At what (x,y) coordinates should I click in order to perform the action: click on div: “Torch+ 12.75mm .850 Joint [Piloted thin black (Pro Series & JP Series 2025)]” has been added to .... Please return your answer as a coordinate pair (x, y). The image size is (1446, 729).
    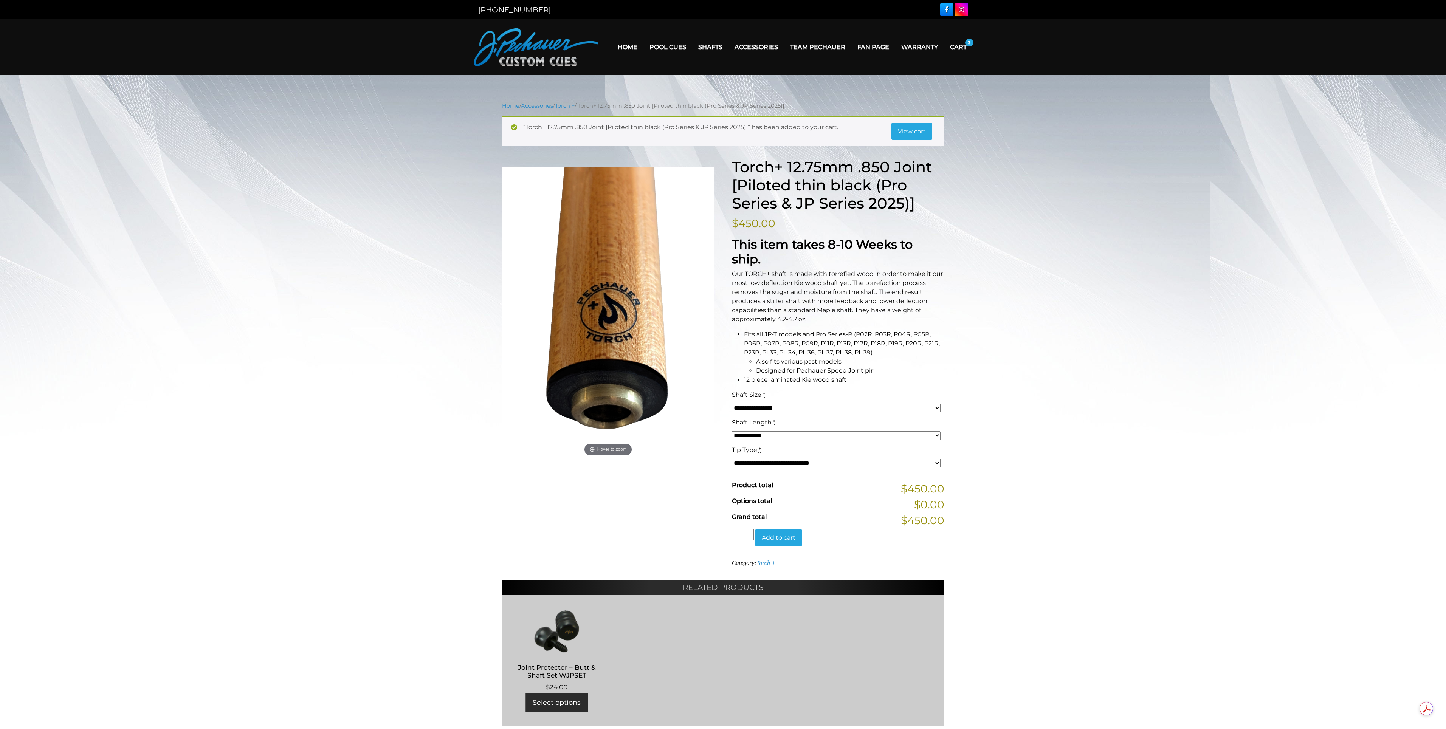
    Looking at the image, I should click on (723, 131).